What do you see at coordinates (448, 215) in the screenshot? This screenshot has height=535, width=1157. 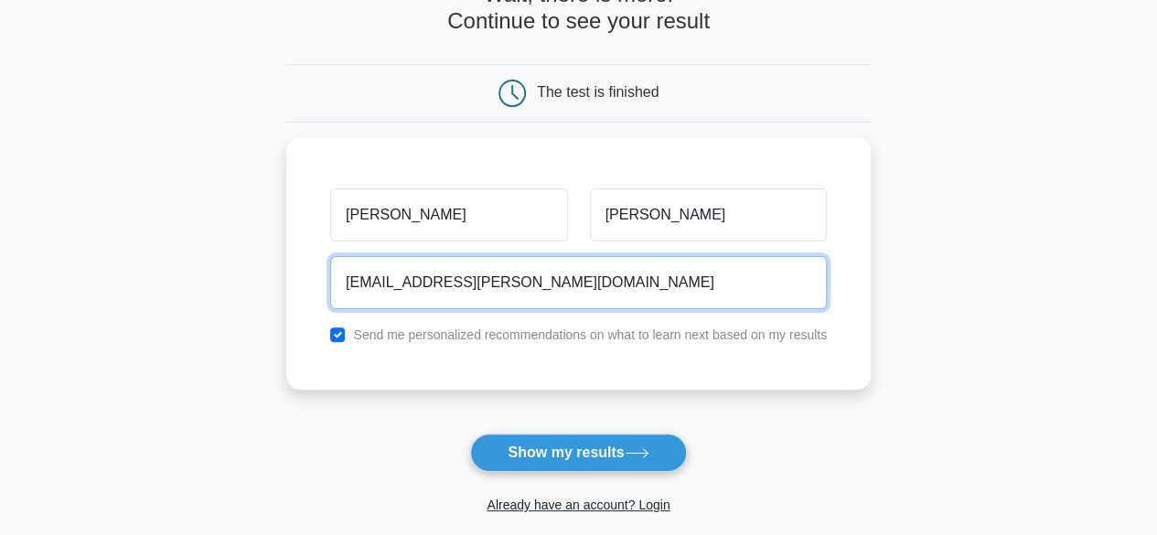 I see `input: First name` at bounding box center [448, 215].